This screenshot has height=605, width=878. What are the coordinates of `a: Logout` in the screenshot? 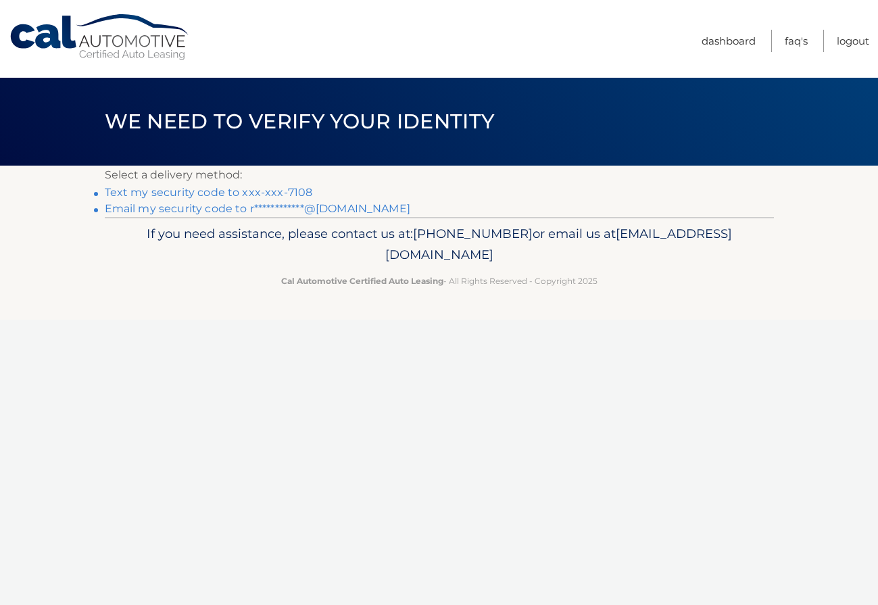 It's located at (853, 41).